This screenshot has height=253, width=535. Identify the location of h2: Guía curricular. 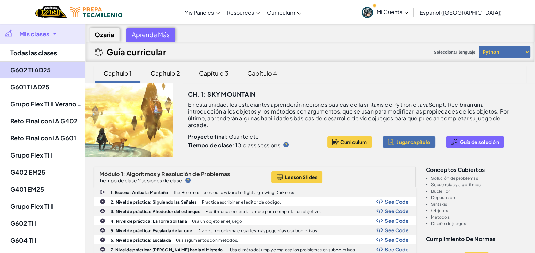
(136, 52).